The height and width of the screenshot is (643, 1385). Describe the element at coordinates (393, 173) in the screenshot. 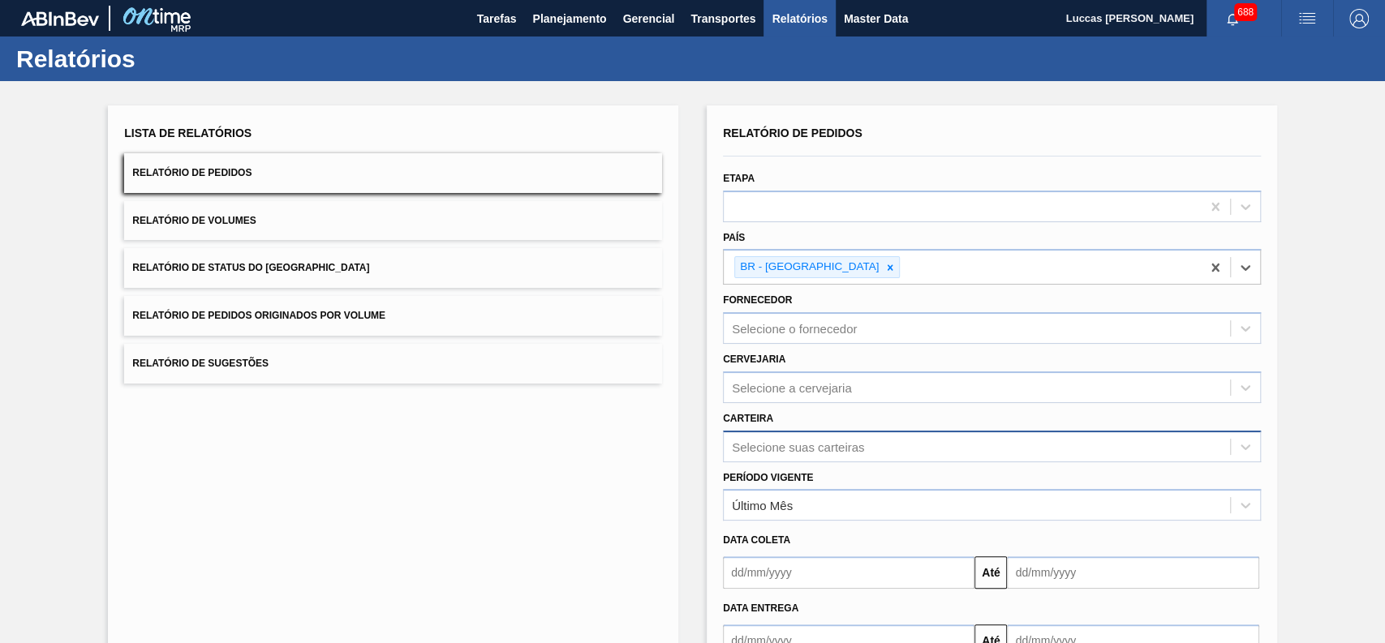

I see `button: Relatório de Pedidos` at that location.